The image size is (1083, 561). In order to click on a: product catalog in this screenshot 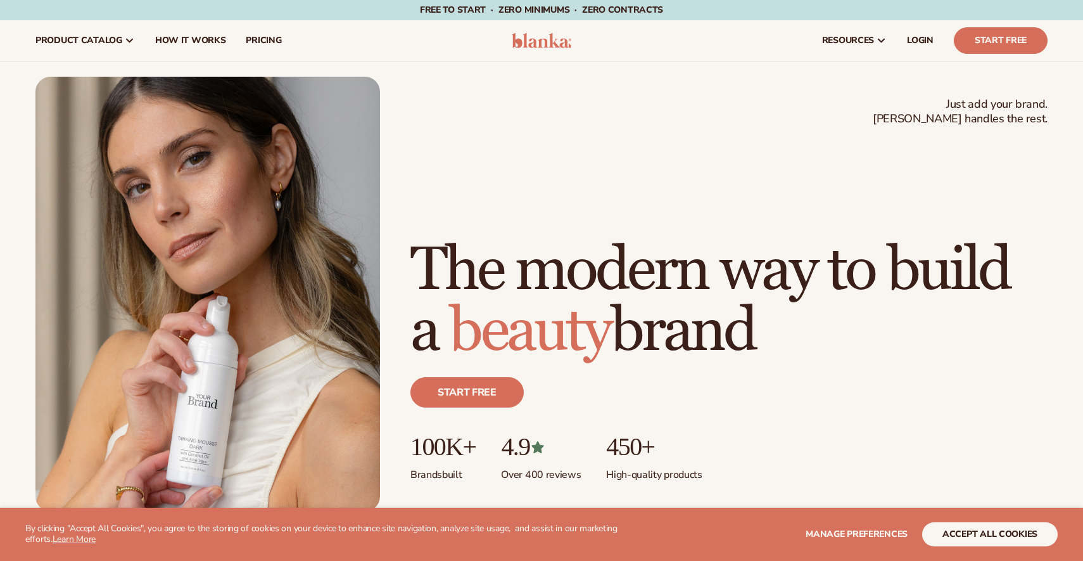, I will do `click(85, 41)`.